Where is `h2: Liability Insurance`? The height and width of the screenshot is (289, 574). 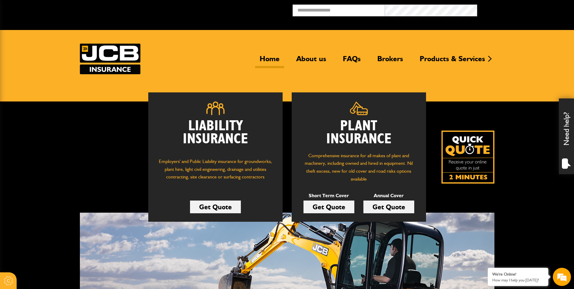 h2: Liability Insurance is located at coordinates (216, 136).